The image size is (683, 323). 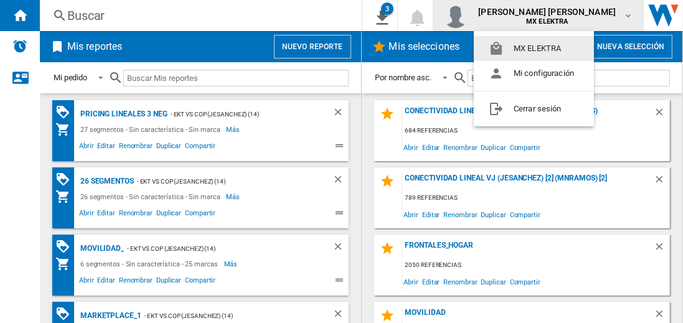 What do you see at coordinates (534, 109) in the screenshot?
I see `md-menu-item: Cerrar sesión` at bounding box center [534, 109].